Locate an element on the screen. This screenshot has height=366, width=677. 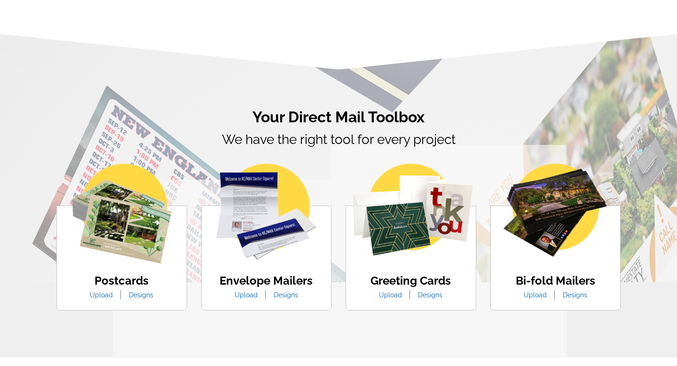
img: postcards.png is located at coordinates (122, 213).